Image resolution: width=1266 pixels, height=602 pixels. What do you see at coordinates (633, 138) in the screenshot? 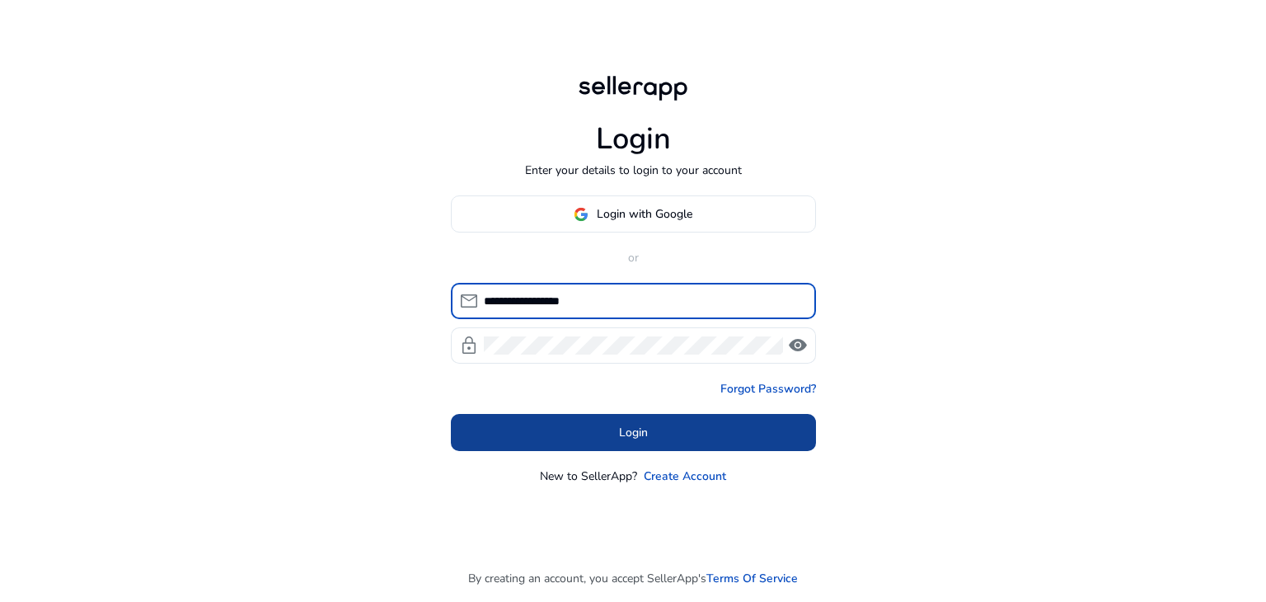
I see `h1: Login` at bounding box center [633, 138].